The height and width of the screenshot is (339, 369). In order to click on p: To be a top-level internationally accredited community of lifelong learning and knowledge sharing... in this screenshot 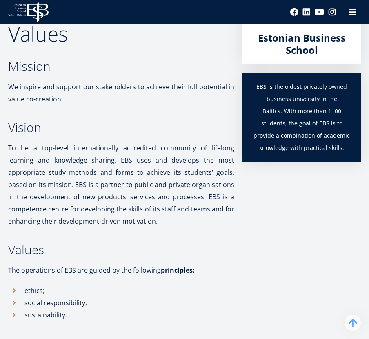, I will do `click(121, 185)`.